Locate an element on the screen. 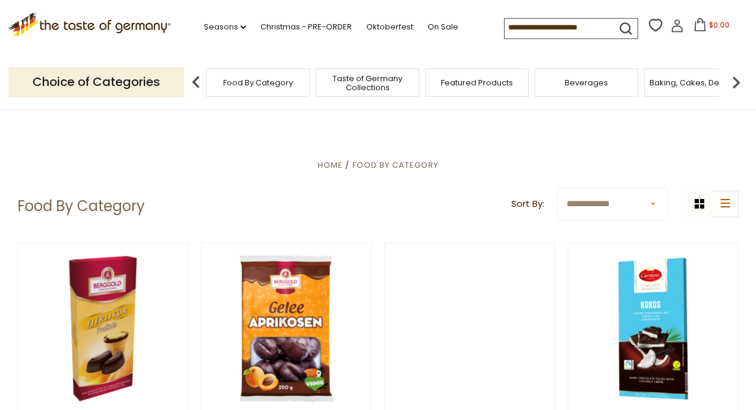 The image size is (756, 410). a: Baking, Cakes, Desserts is located at coordinates (696, 82).